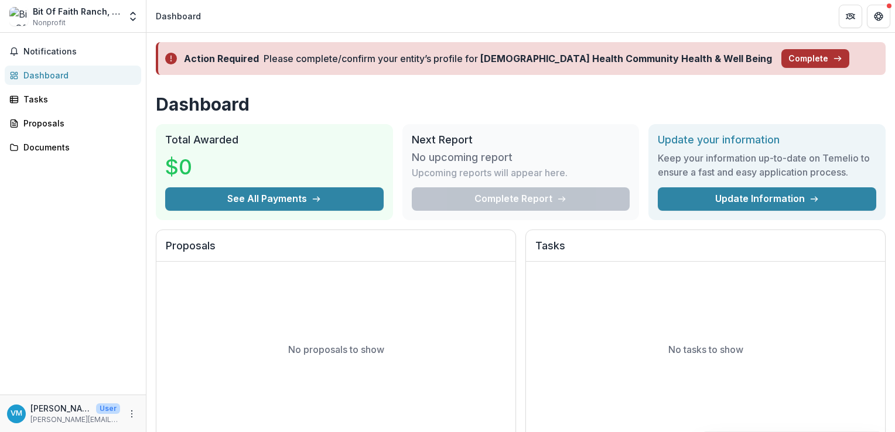 The height and width of the screenshot is (432, 895). What do you see at coordinates (80, 52) in the screenshot?
I see `span: Notifications` at bounding box center [80, 52].